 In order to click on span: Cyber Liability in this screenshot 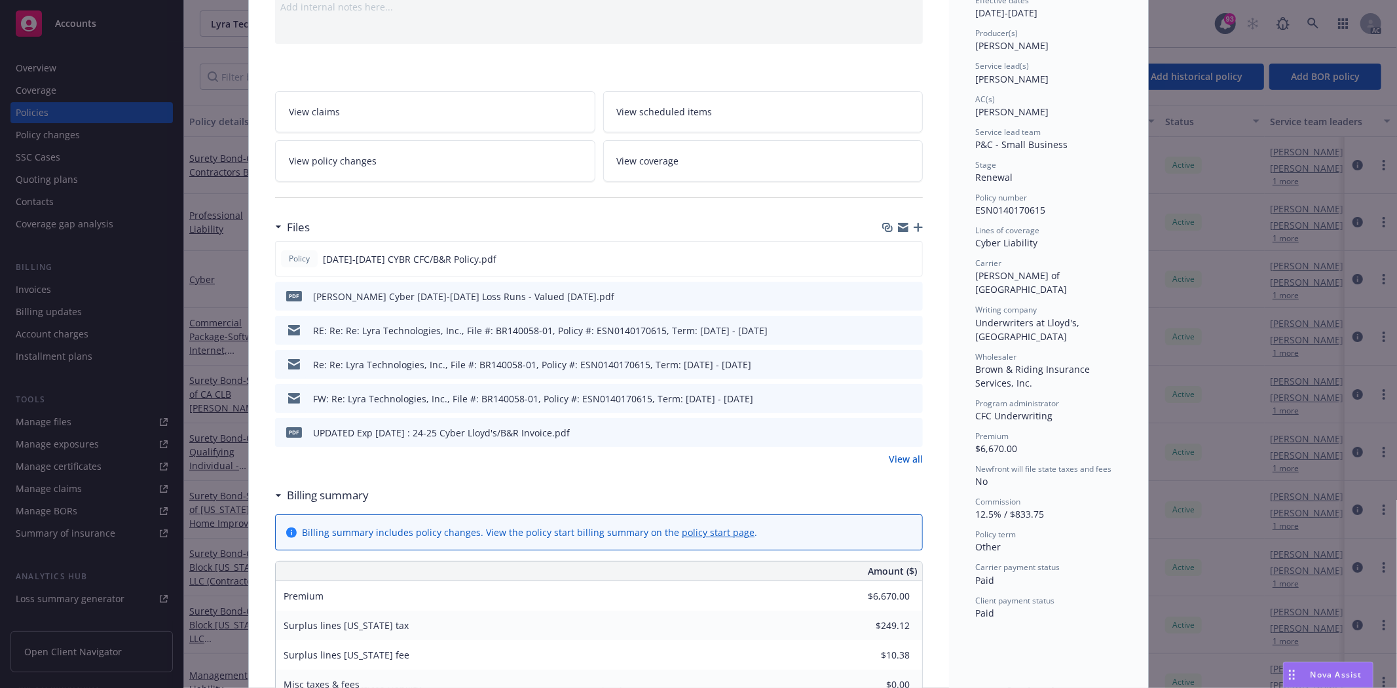, I will do `click(1006, 242)`.